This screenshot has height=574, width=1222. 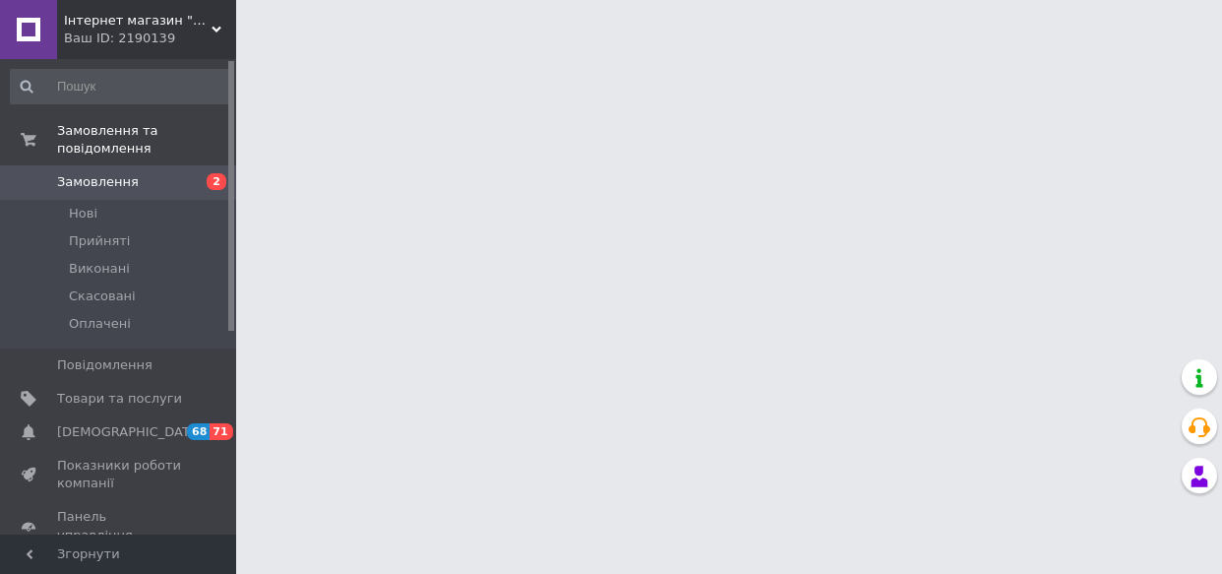 What do you see at coordinates (83, 214) in the screenshot?
I see `span: Нові` at bounding box center [83, 214].